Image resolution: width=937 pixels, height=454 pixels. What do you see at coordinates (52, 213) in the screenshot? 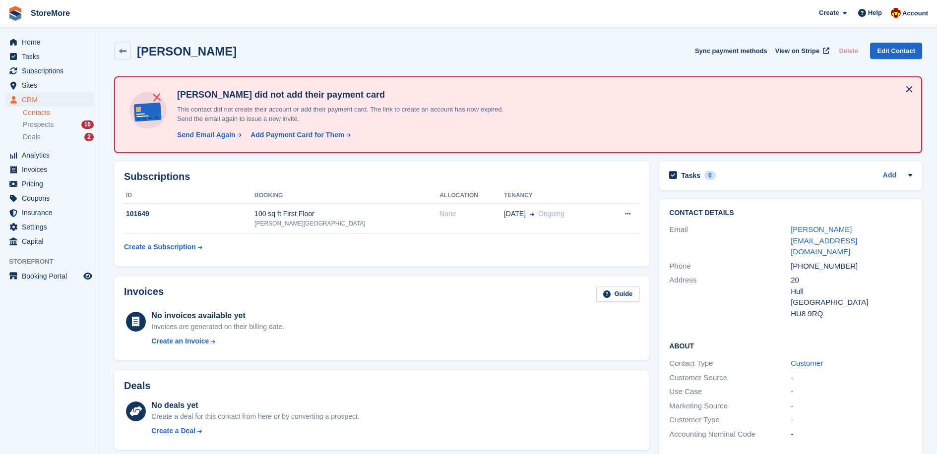
I see `span: Insurance` at bounding box center [52, 213].